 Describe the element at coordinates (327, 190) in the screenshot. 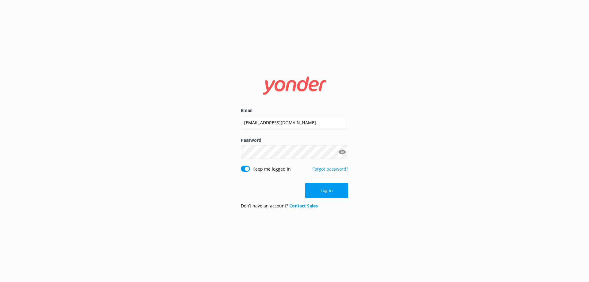

I see `button: Log in` at that location.